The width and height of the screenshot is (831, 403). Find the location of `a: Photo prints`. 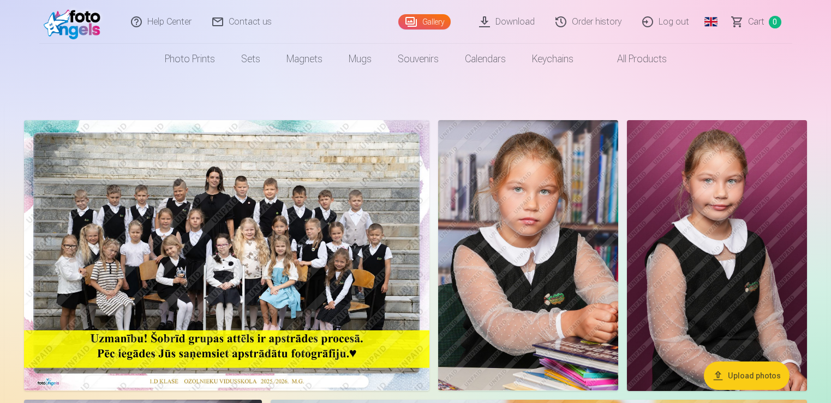

a: Photo prints is located at coordinates (190, 59).